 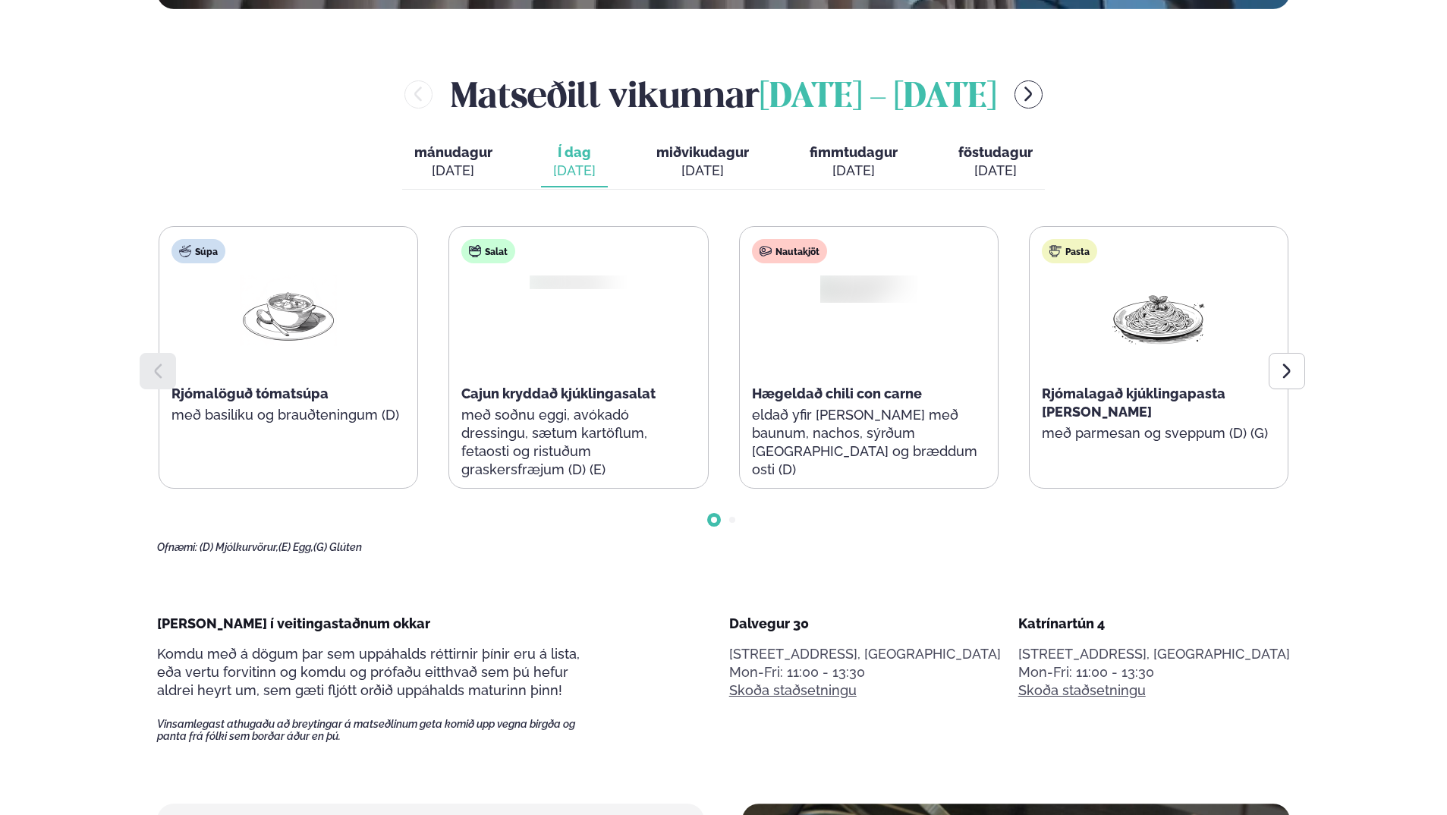 What do you see at coordinates (368, 671) in the screenshot?
I see `span: Komdu með á dögum þar sem uppáhalds réttirnir þínir eru á lista, eða vertu forvitinn og komdu og ...` at bounding box center [368, 671].